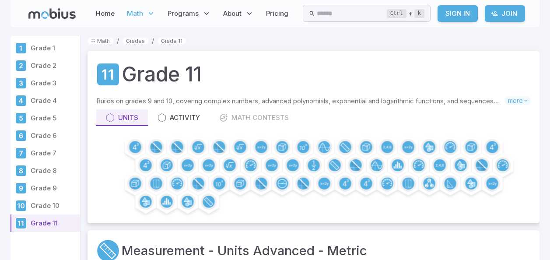 The image size is (550, 260). What do you see at coordinates (45, 83) in the screenshot?
I see `a: Grade 3` at bounding box center [45, 83].